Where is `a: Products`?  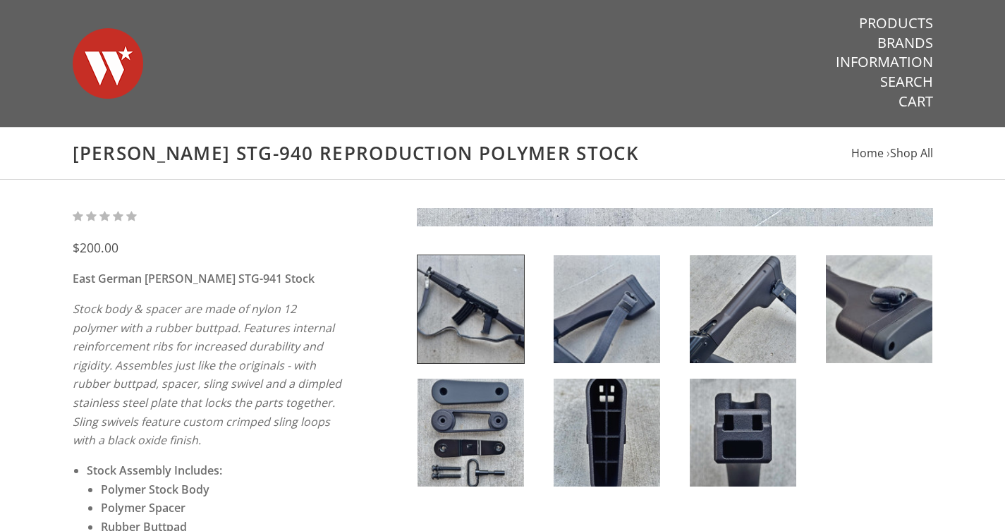 a: Products is located at coordinates (896, 23).